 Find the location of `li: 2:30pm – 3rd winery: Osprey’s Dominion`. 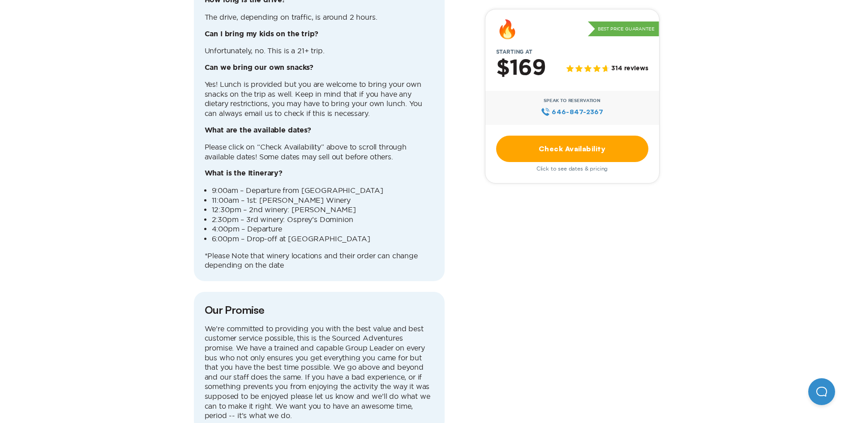

li: 2:30pm – 3rd winery: Osprey’s Dominion is located at coordinates (323, 220).